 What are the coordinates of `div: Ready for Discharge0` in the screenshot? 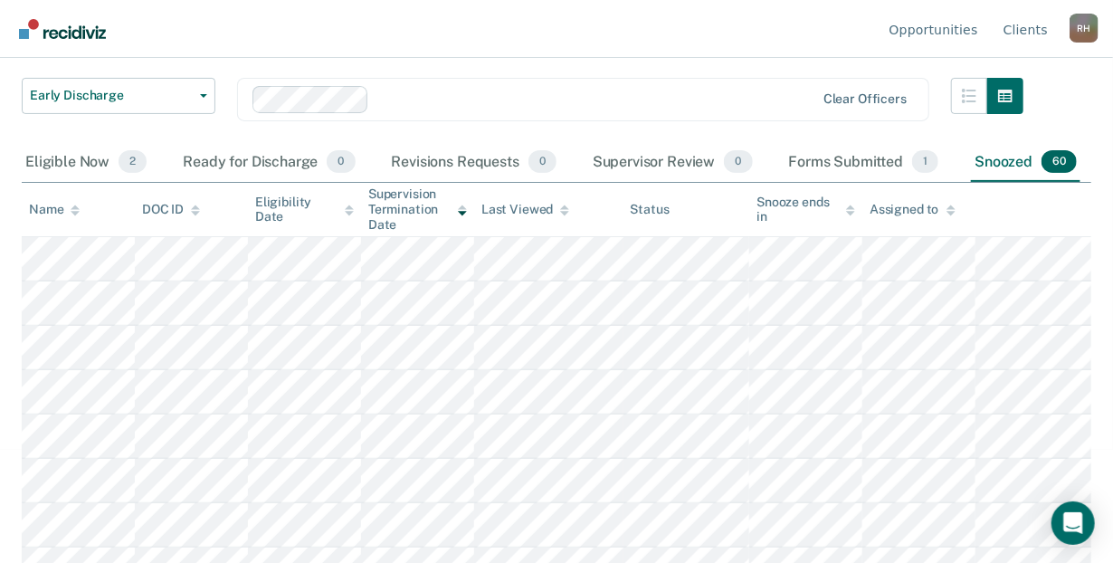 It's located at (269, 163).